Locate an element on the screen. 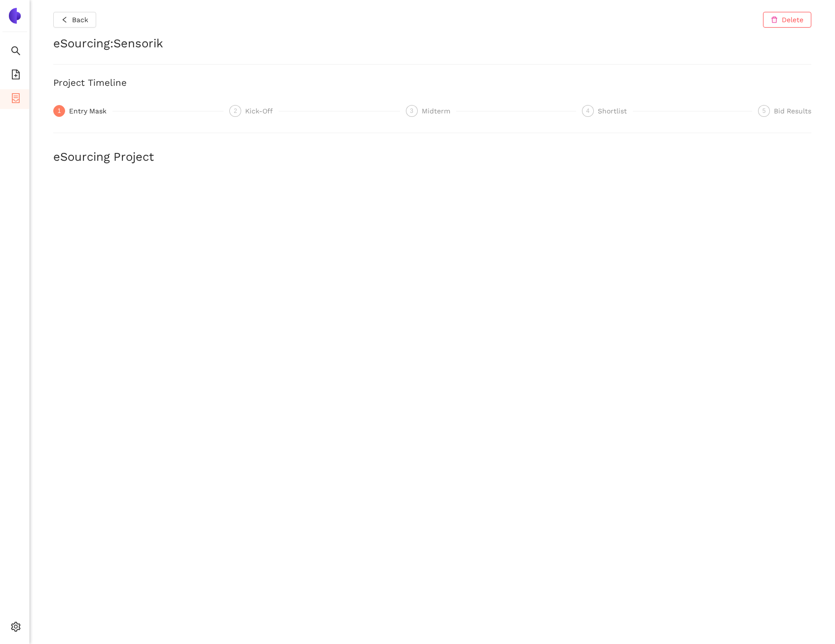  img: Logo is located at coordinates (15, 16).